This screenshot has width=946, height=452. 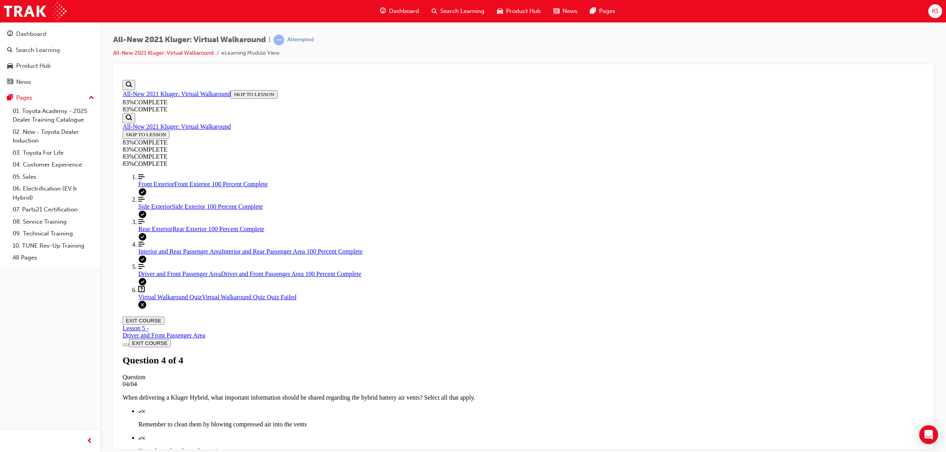 What do you see at coordinates (411, 217) in the screenshot?
I see `a: Virtual Walkaround Quiz Quiz Failed` at bounding box center [411, 217].